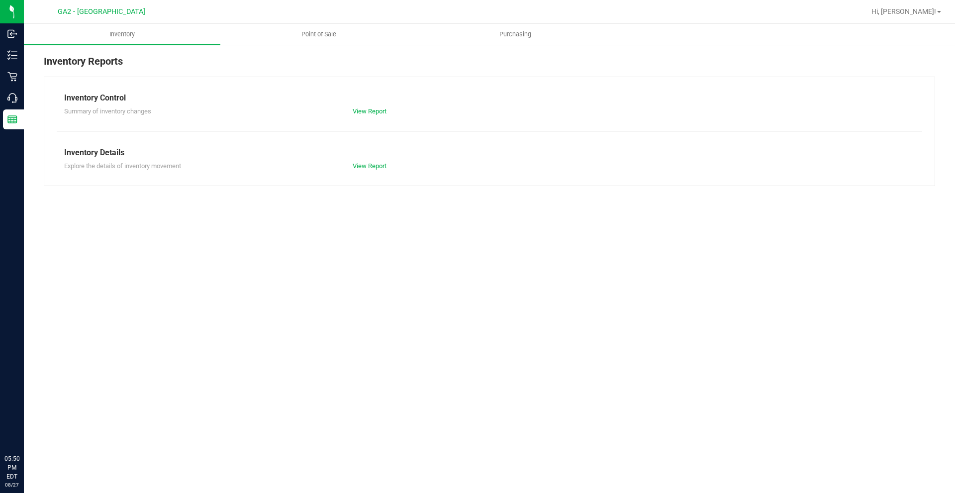  What do you see at coordinates (107, 111) in the screenshot?
I see `span: Summary of inventory changes` at bounding box center [107, 111].